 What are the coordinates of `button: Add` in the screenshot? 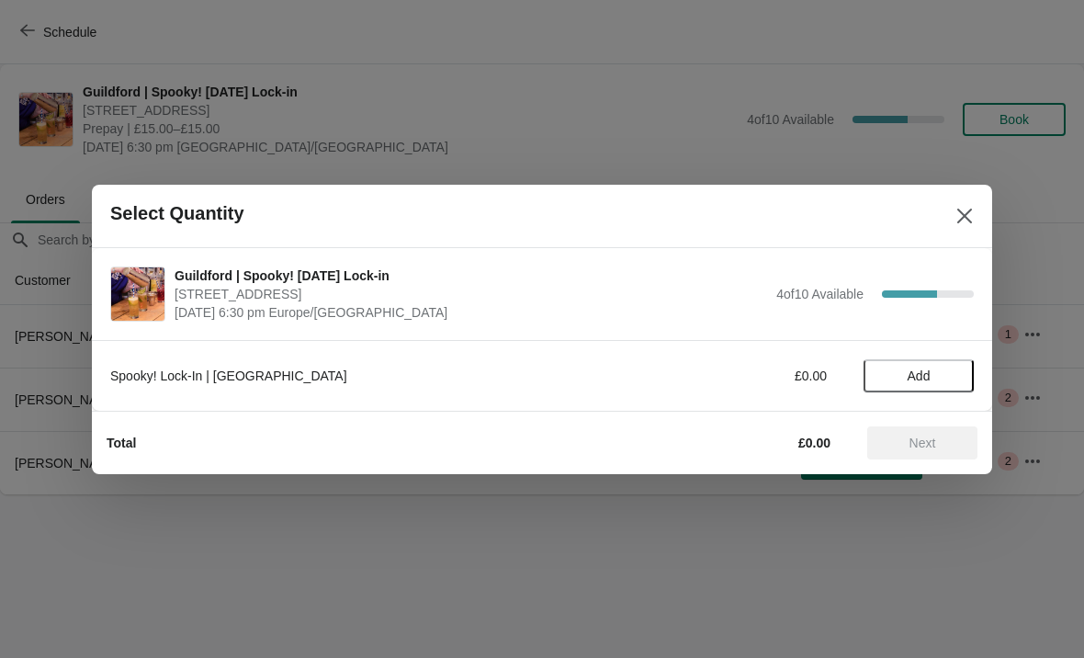 It's located at (919, 376).